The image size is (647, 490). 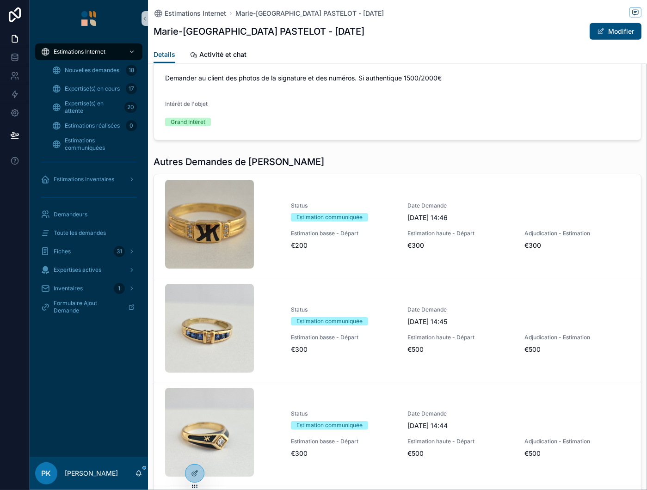 What do you see at coordinates (344, 246) in the screenshot?
I see `span: €200` at bounding box center [344, 246].